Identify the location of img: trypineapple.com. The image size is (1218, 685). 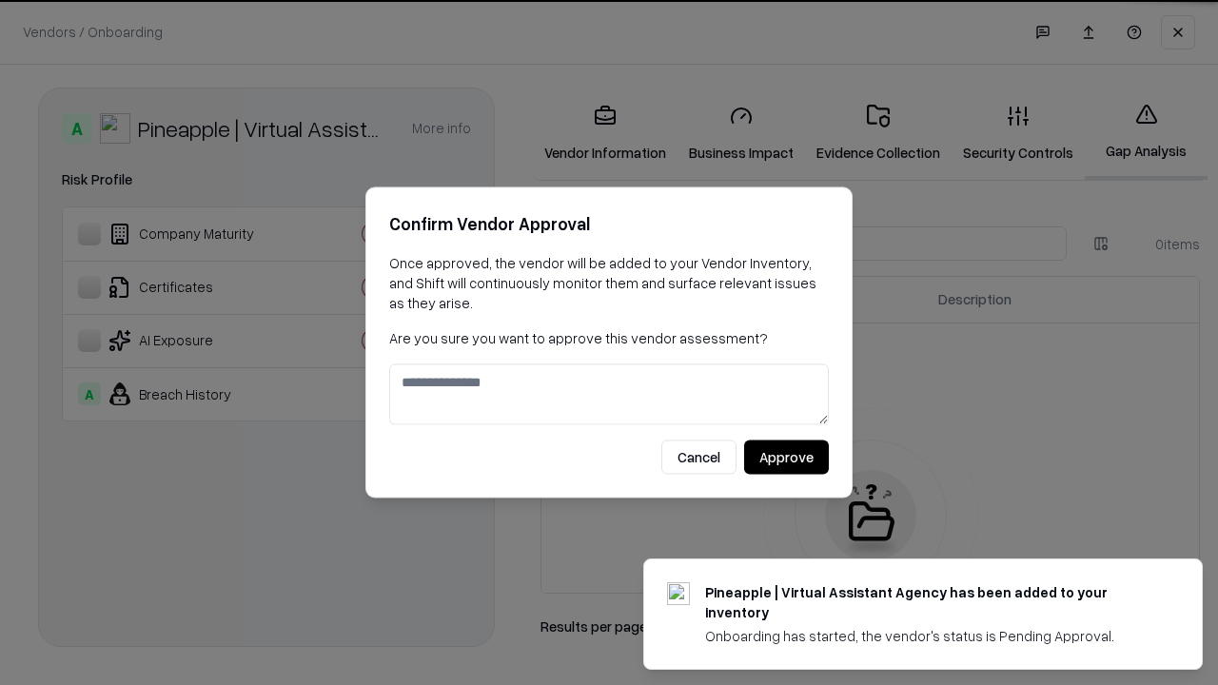
(678, 594).